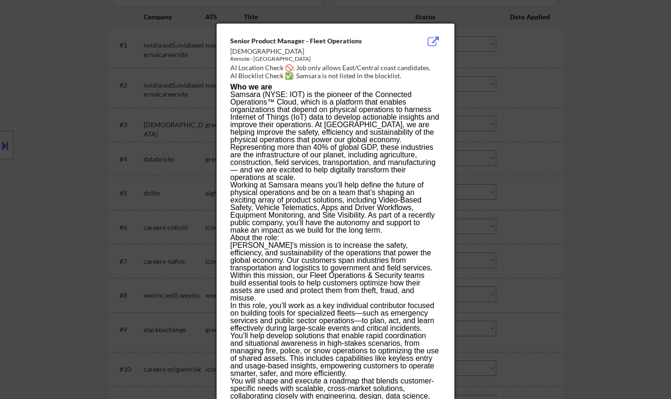 This screenshot has height=399, width=671. I want to click on div: Senior Product Manager - Fleet Operations, so click(312, 41).